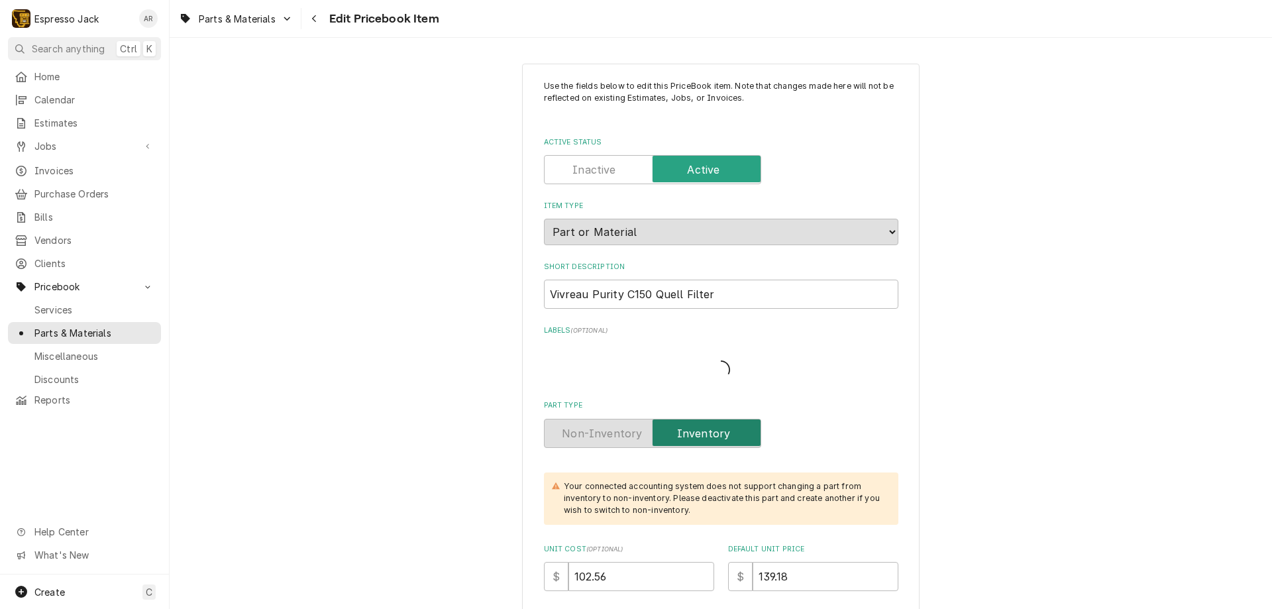  Describe the element at coordinates (721, 433) in the screenshot. I see `div: Inventory` at that location.